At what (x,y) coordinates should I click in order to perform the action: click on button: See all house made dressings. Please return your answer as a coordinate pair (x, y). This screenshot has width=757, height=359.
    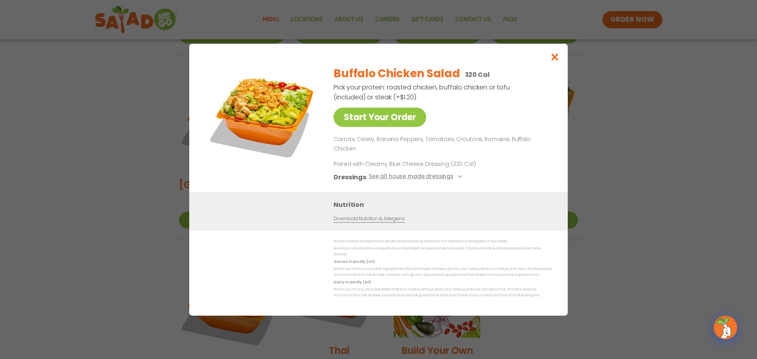
    Looking at the image, I should click on (416, 177).